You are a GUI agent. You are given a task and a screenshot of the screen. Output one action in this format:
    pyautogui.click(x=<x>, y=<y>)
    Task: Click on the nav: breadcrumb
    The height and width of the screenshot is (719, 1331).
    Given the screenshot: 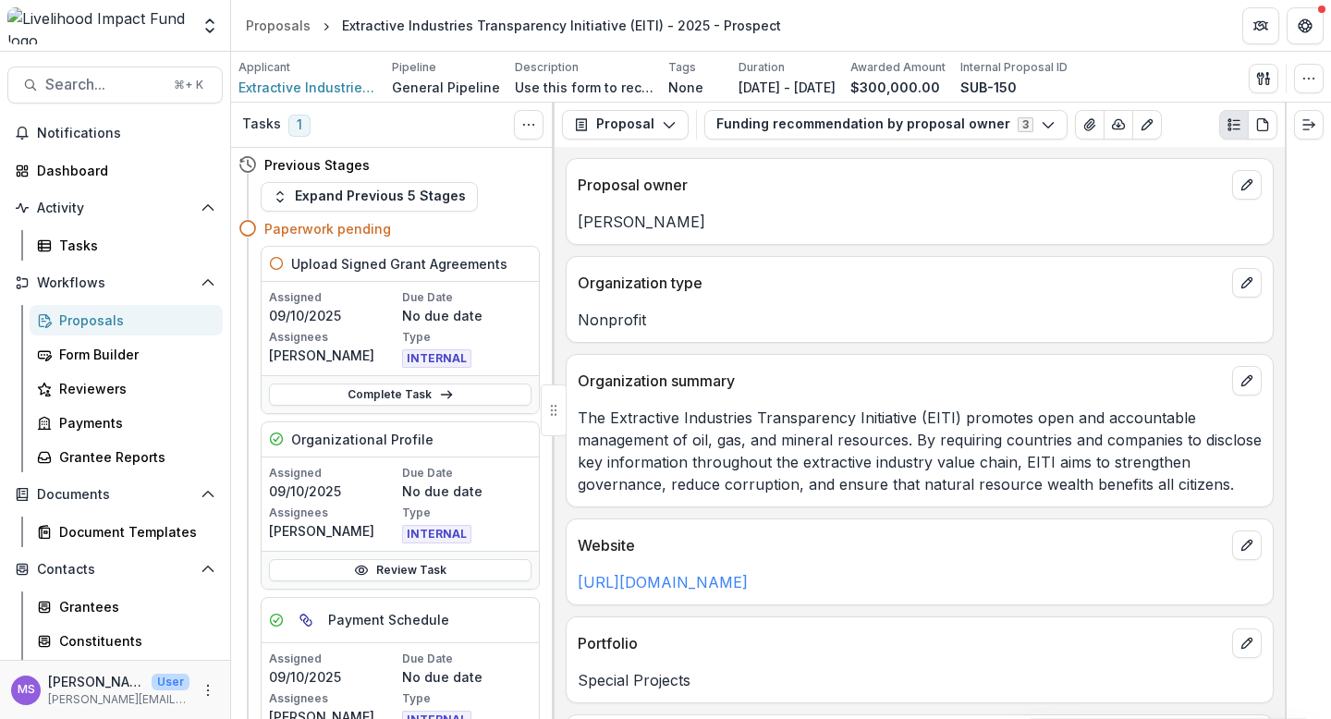 What is the action you would take?
    pyautogui.click(x=513, y=25)
    